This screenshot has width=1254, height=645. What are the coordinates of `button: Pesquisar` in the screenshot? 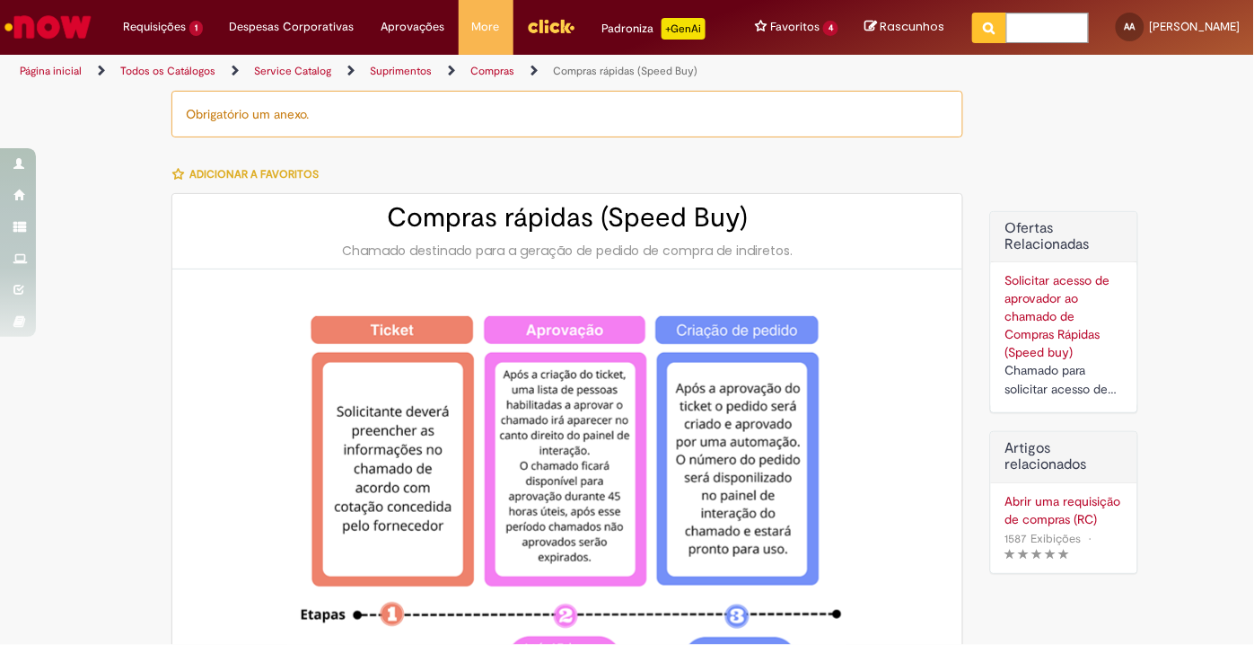 It's located at (989, 28).